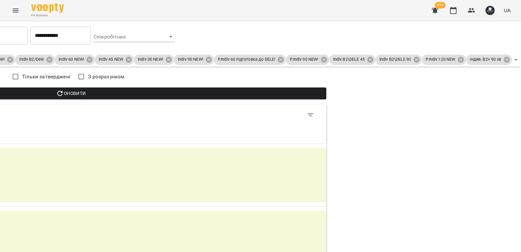 This screenshot has width=521, height=252. Describe the element at coordinates (106, 77) in the screenshot. I see `span: З розрахунком` at that location.